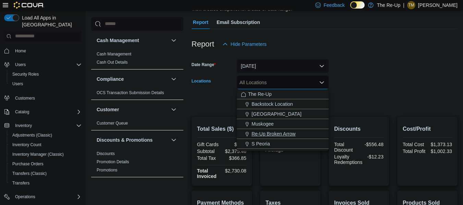 This screenshot has width=463, height=205. What do you see at coordinates (29, 5) in the screenshot?
I see `img: Cova` at bounding box center [29, 5].